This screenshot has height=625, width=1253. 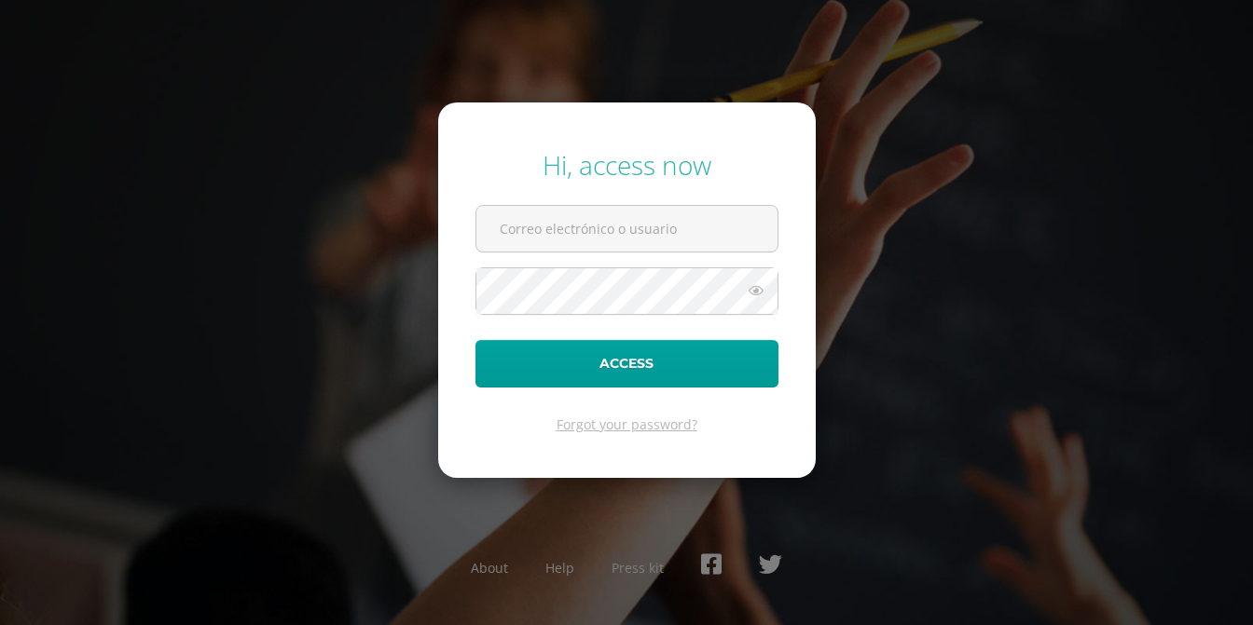 I want to click on input: Correo electrónico o usuario, so click(x=626, y=228).